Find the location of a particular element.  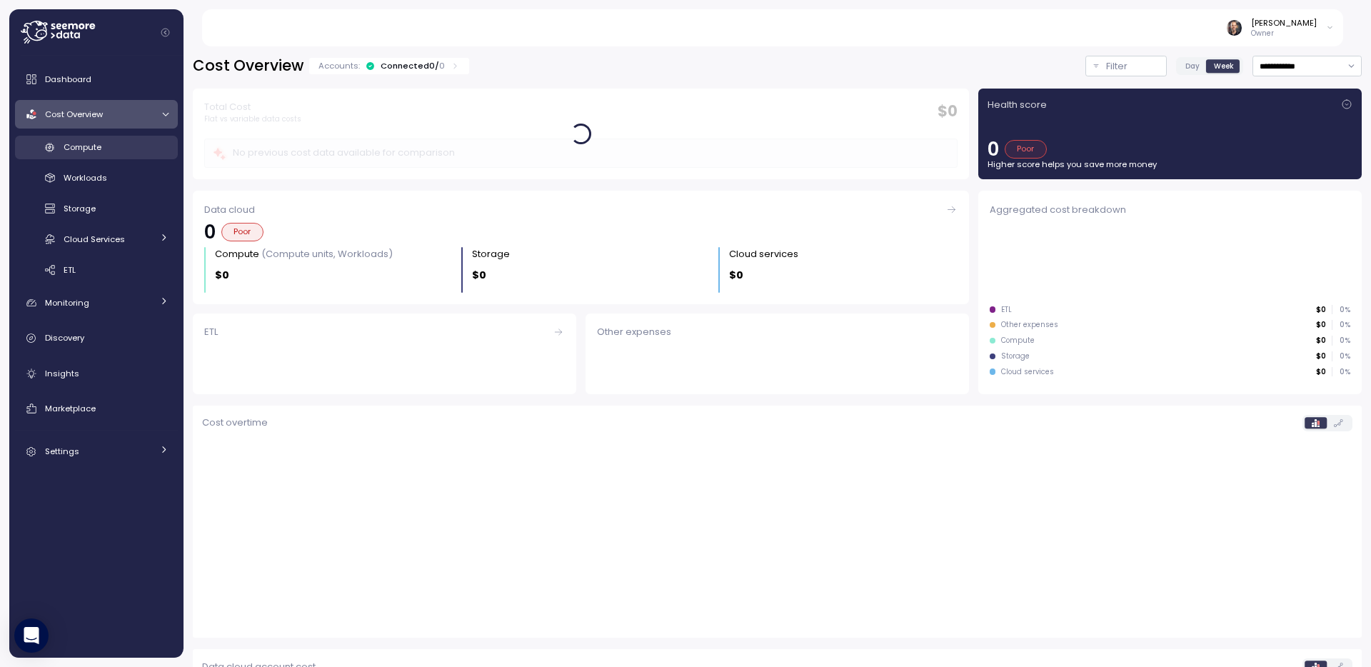

p: (Compute units, Workloads) is located at coordinates (327, 253).